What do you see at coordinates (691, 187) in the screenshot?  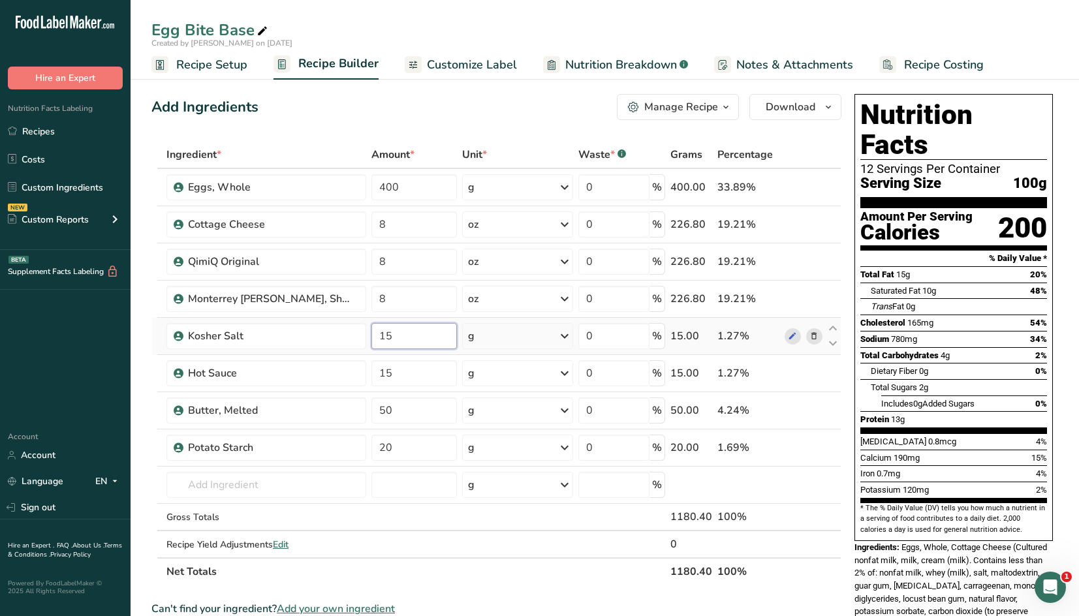 I see `div: 400.00` at bounding box center [691, 187].